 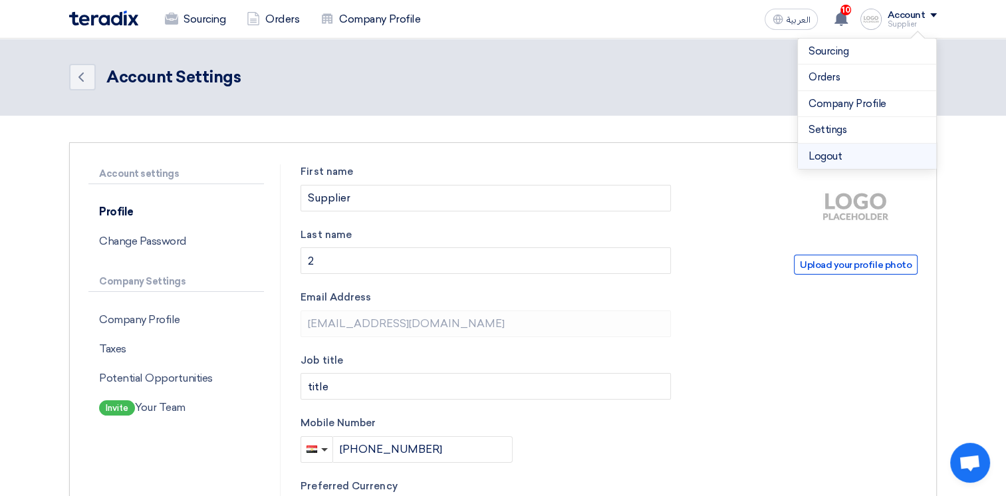 I want to click on label: First name, so click(x=485, y=172).